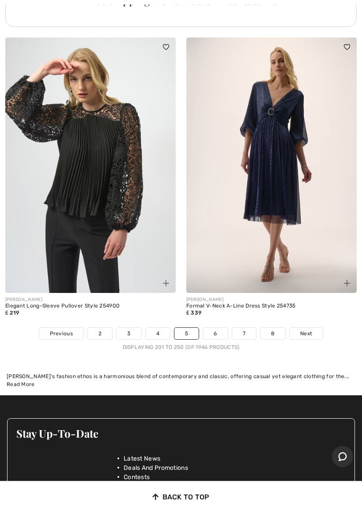 The image size is (362, 510). I want to click on a: 8, so click(273, 334).